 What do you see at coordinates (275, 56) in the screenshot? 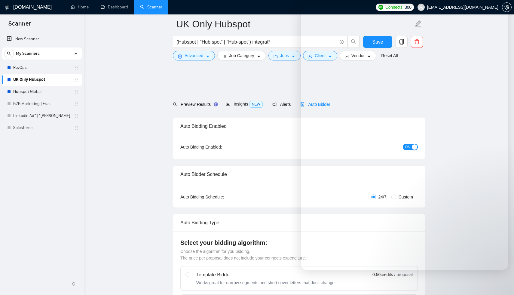
I see `span: folder` at bounding box center [275, 56].